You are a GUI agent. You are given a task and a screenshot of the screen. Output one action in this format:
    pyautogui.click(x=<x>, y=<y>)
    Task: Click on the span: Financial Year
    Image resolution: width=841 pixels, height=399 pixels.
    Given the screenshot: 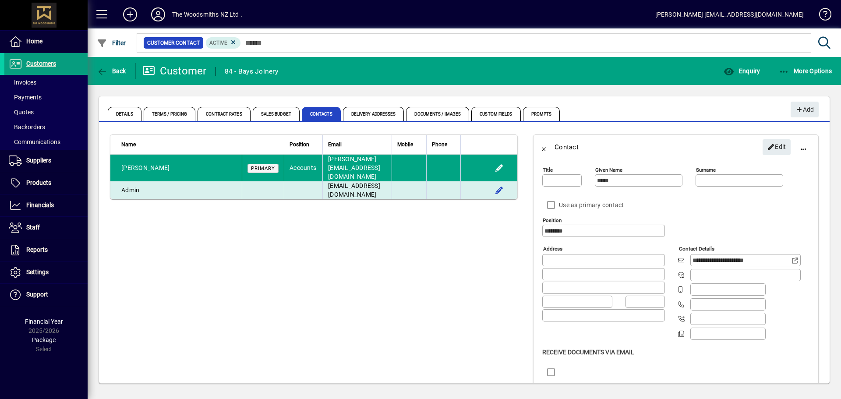 What is the action you would take?
    pyautogui.click(x=44, y=322)
    